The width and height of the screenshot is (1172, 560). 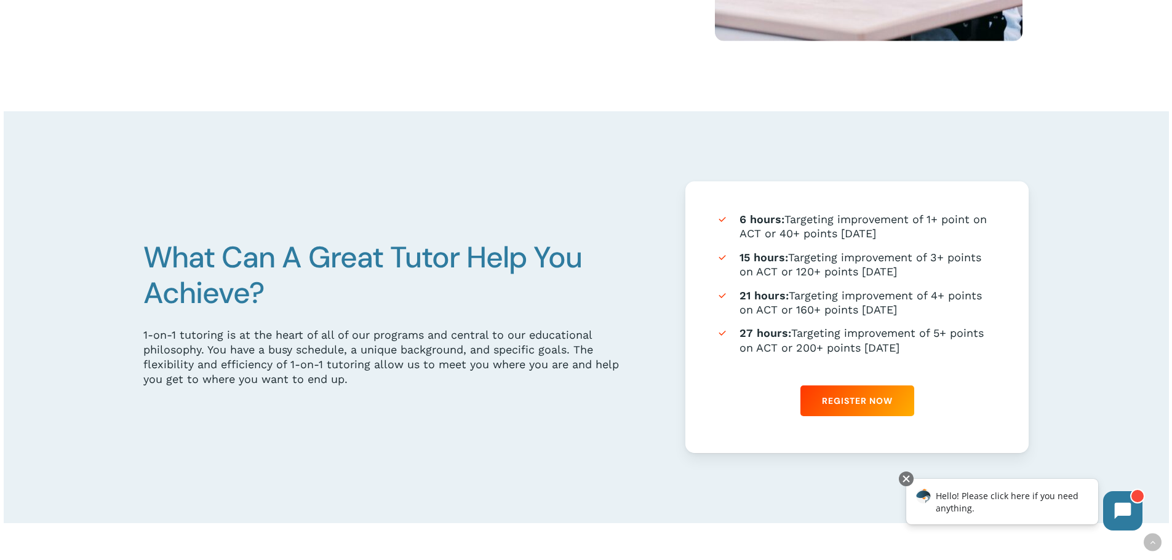 I want to click on strong: 6 hours:, so click(x=762, y=219).